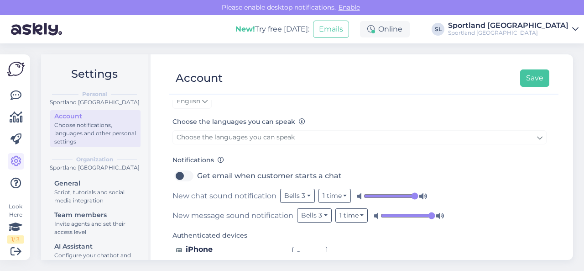 The image size is (584, 271). Describe the element at coordinates (95, 246) in the screenshot. I see `div: AI Assistant` at that location.